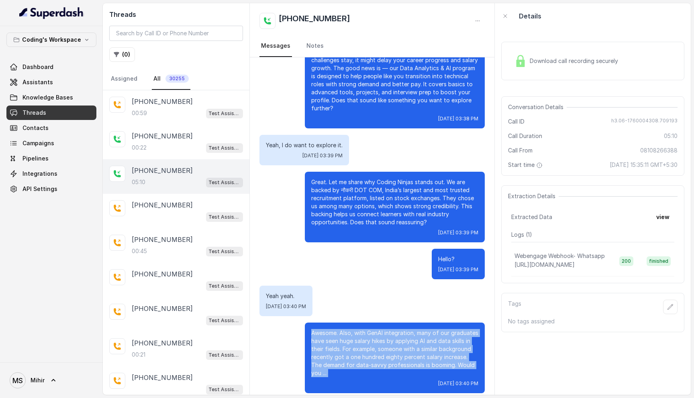 Image resolution: width=694 pixels, height=398 pixels. Describe the element at coordinates (35, 128) in the screenshot. I see `span: Contacts` at that location.